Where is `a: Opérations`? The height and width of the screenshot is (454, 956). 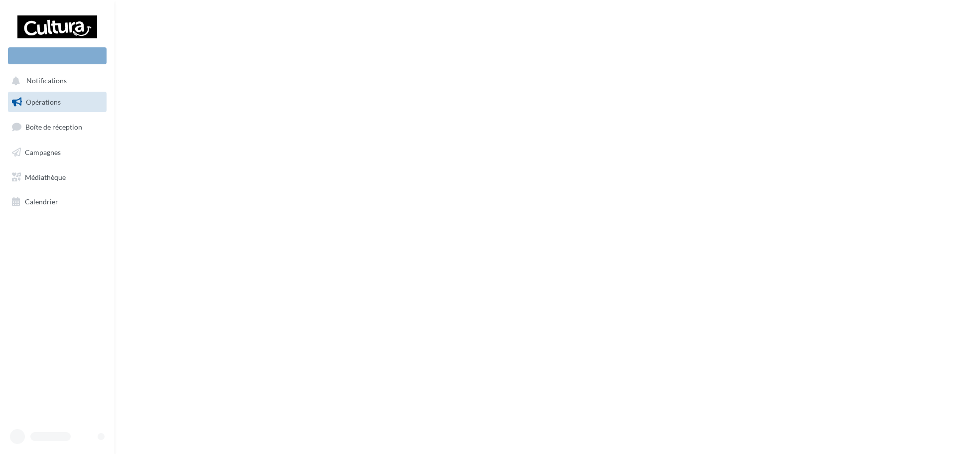
a: Opérations is located at coordinates (57, 102).